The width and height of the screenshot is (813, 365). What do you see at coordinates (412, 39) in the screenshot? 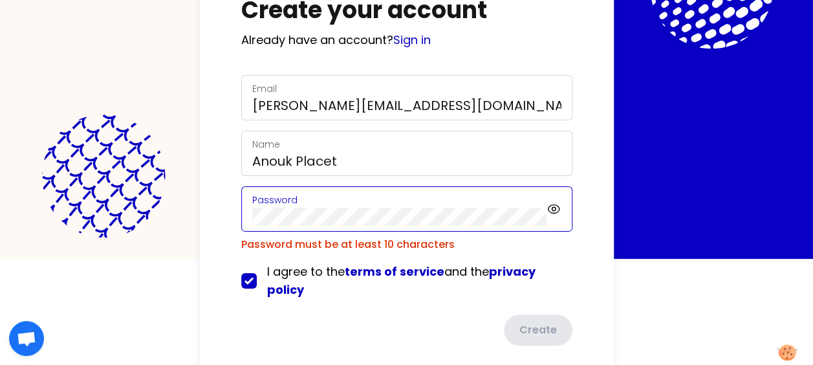
I see `a: Sign in` at bounding box center [412, 39].